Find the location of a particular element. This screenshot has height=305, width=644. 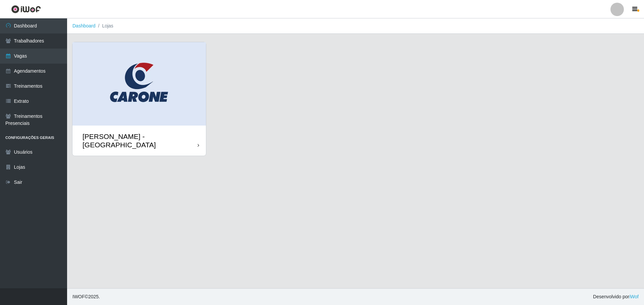

img: cardImg is located at coordinates (139, 84).